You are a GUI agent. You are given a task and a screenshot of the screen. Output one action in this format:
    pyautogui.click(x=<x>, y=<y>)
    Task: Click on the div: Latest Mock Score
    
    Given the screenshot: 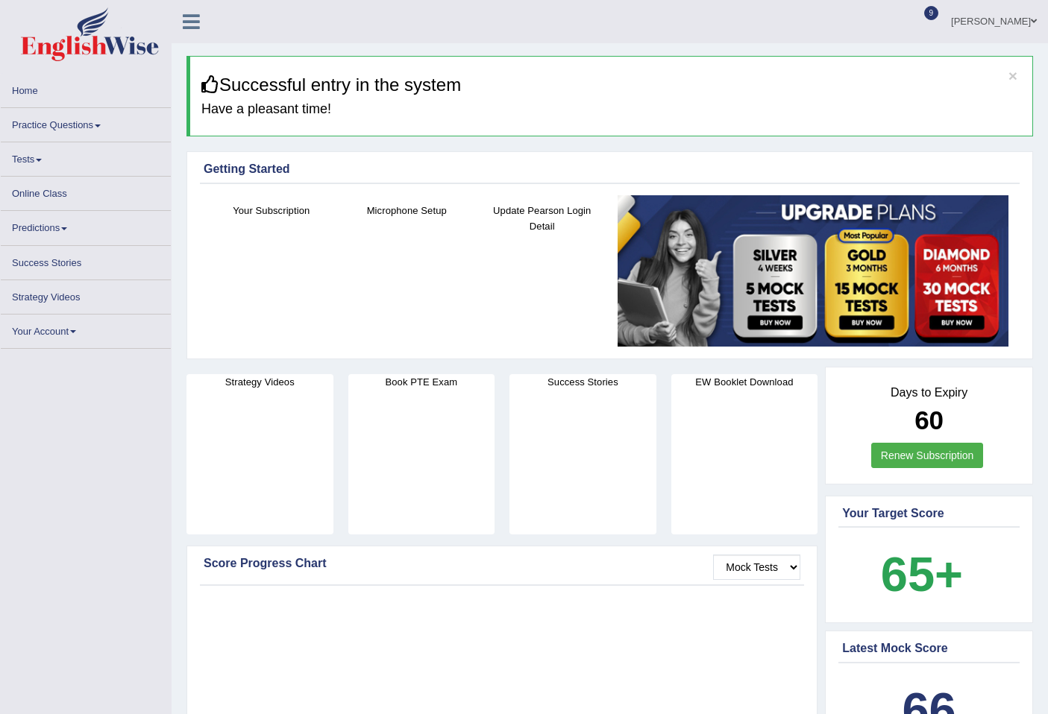 What is the action you would take?
    pyautogui.click(x=929, y=649)
    